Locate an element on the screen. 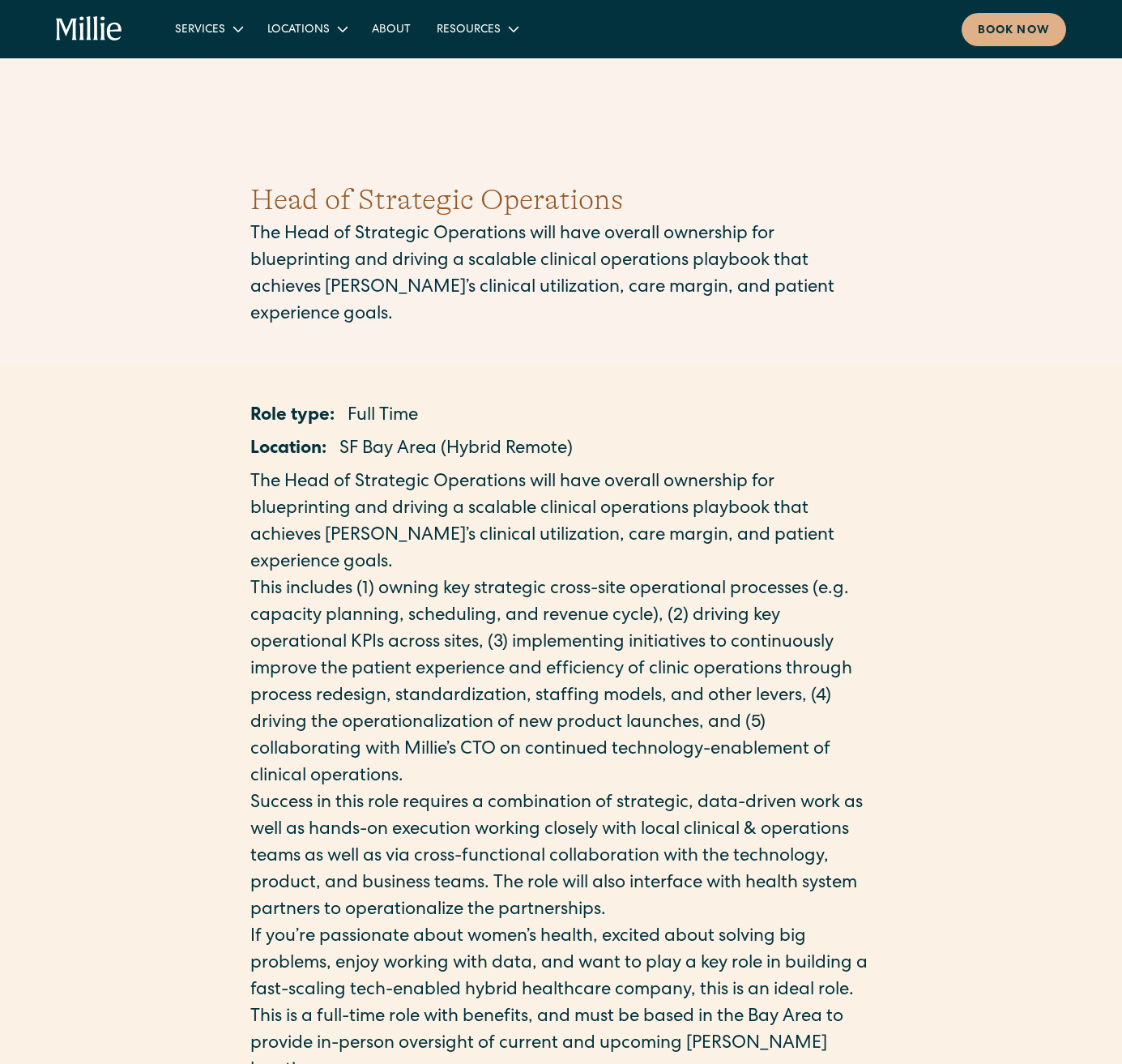 The image size is (1122, 1064). p: Success in this role requires a combination of strategic, data-driven work as well as hands-on ex... is located at coordinates (561, 857).